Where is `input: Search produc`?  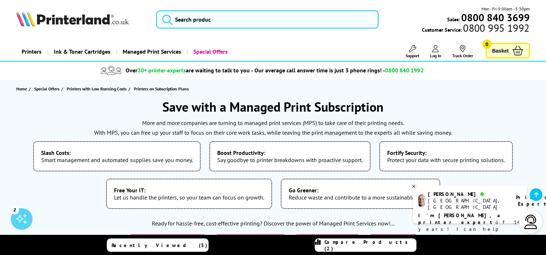
input: Search produc is located at coordinates (267, 19).